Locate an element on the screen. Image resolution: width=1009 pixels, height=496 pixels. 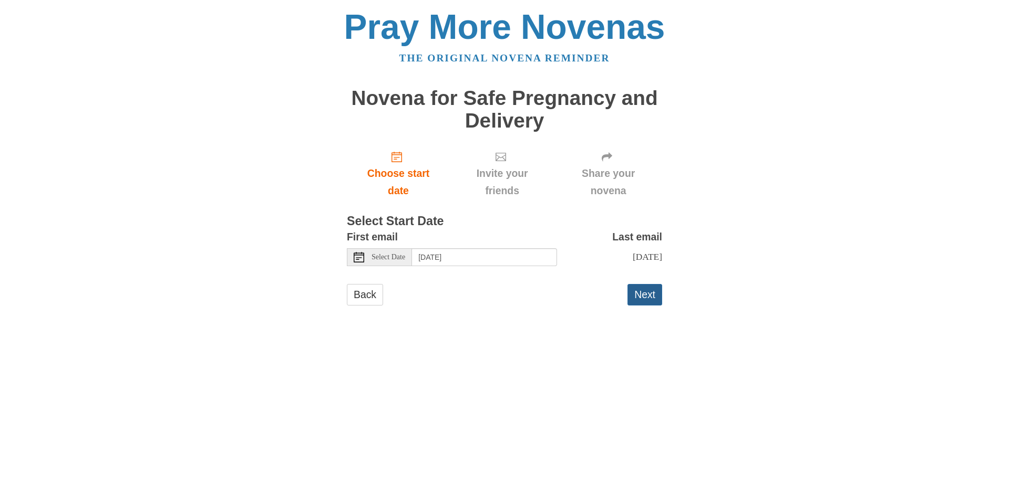
label: Last email is located at coordinates (637, 237).